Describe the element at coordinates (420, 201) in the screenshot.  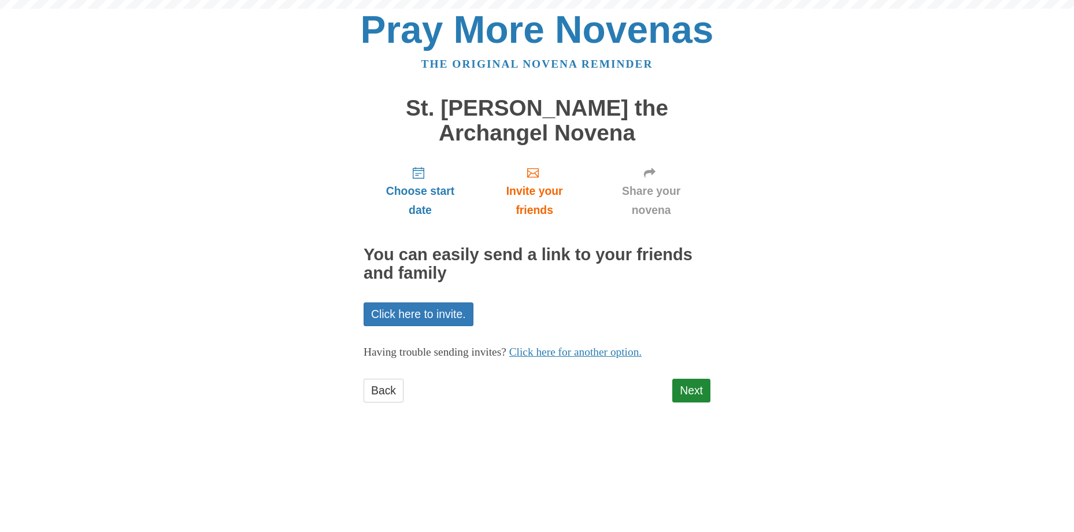
I see `span: Choose start date` at that location.